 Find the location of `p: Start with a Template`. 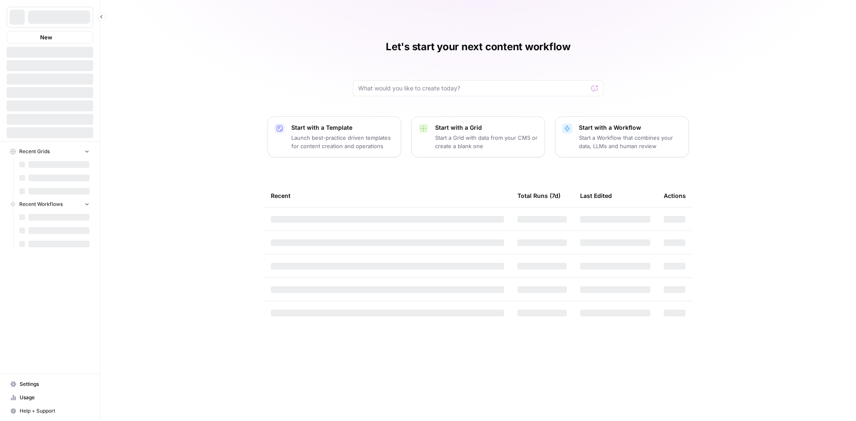

p: Start with a Template is located at coordinates (343, 128).